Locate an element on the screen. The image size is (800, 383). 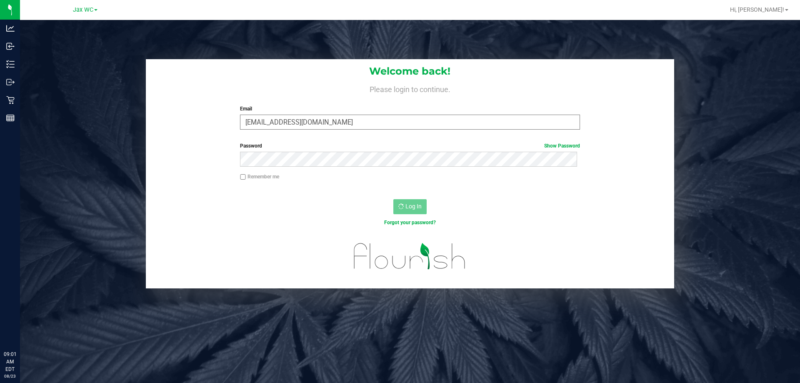
h4: Please login to continue. is located at coordinates (410, 88).